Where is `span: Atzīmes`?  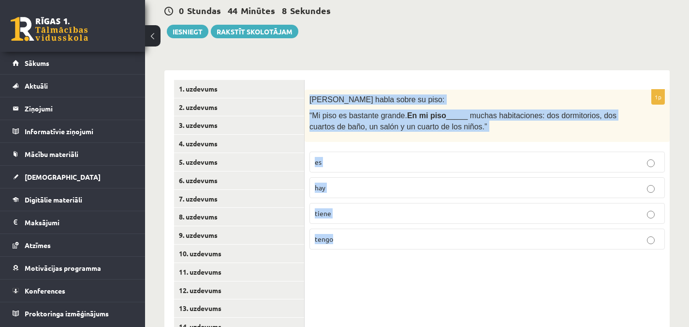
span: Atzīmes is located at coordinates (38, 245).